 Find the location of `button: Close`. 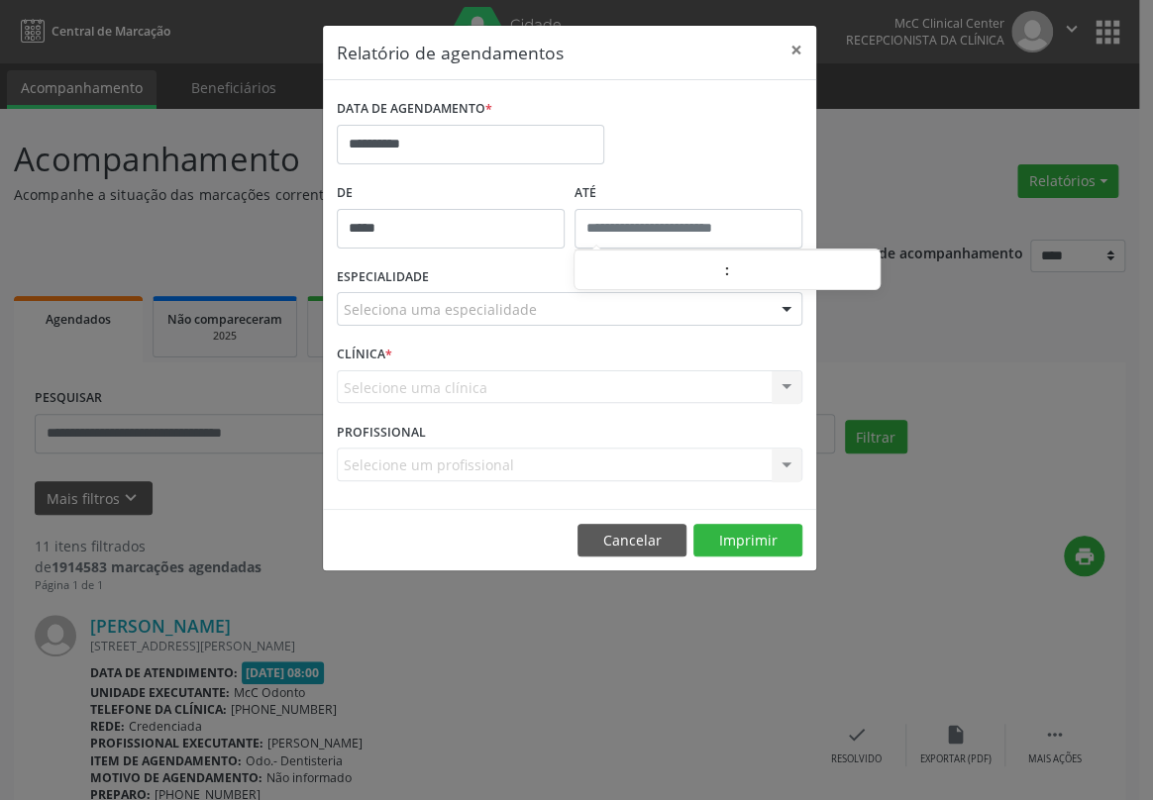

button: Close is located at coordinates (796, 50).